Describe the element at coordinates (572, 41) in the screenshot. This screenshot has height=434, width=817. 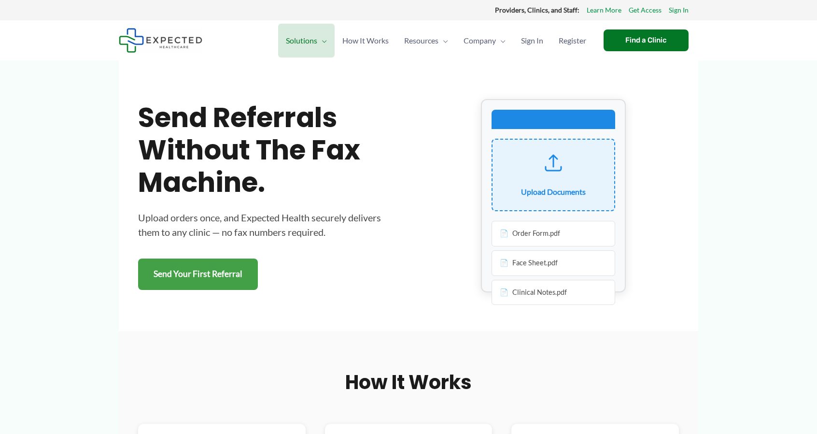
I see `a: Register` at that location.